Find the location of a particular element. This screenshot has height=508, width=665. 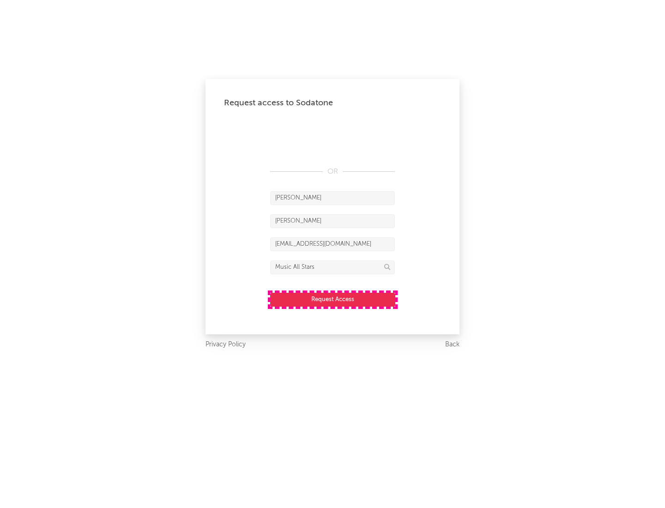

button: Request Access is located at coordinates (332, 300).